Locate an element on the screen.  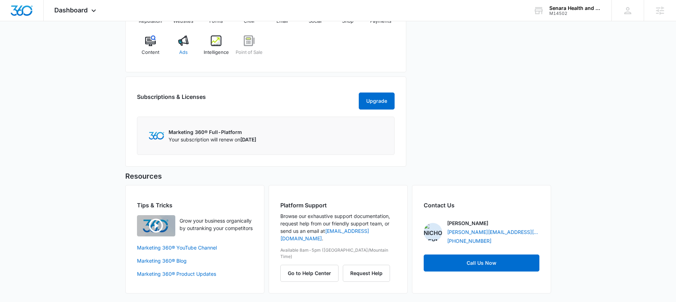
a: Go to Help Center is located at coordinates (311, 273).